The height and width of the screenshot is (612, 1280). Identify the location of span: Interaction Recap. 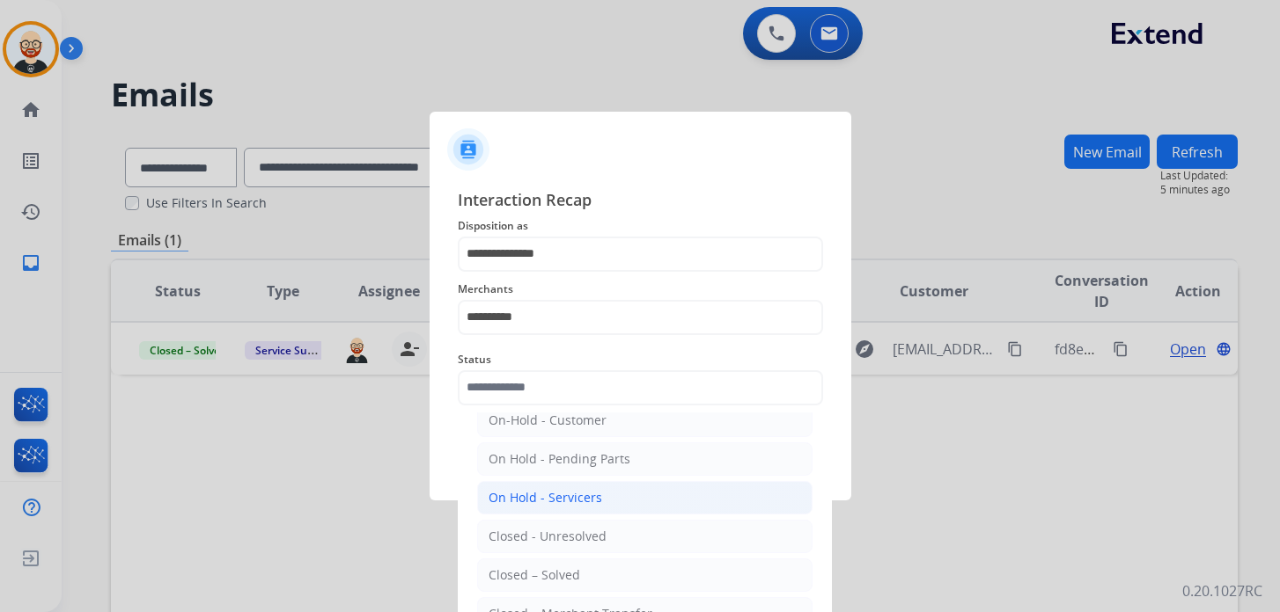
(640, 202).